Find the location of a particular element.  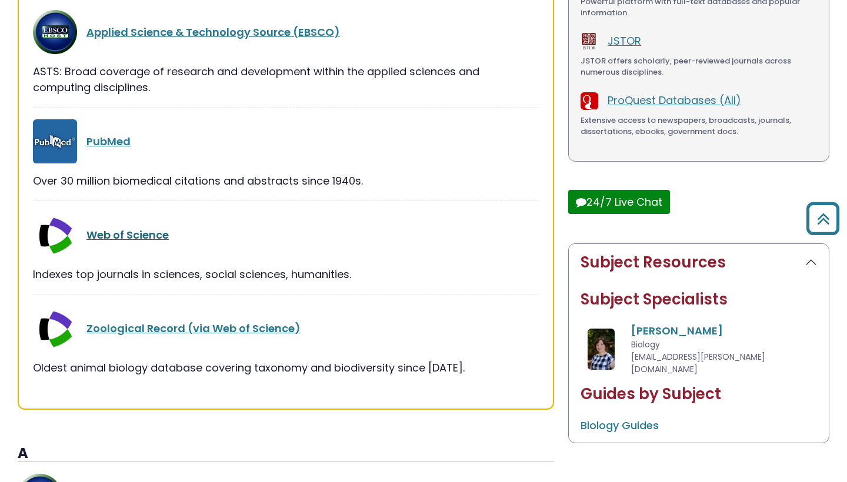

a: JSTOR is located at coordinates (624, 41).